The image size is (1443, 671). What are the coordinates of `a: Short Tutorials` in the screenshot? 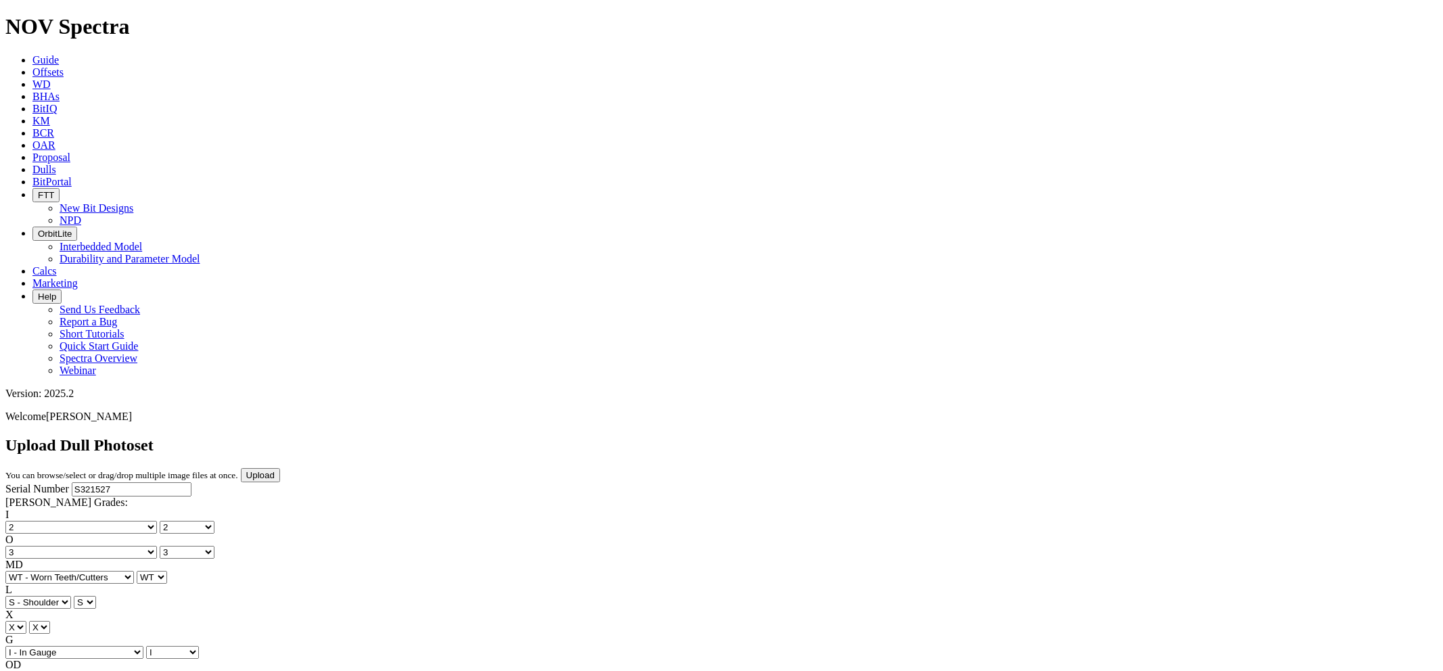 It's located at (92, 334).